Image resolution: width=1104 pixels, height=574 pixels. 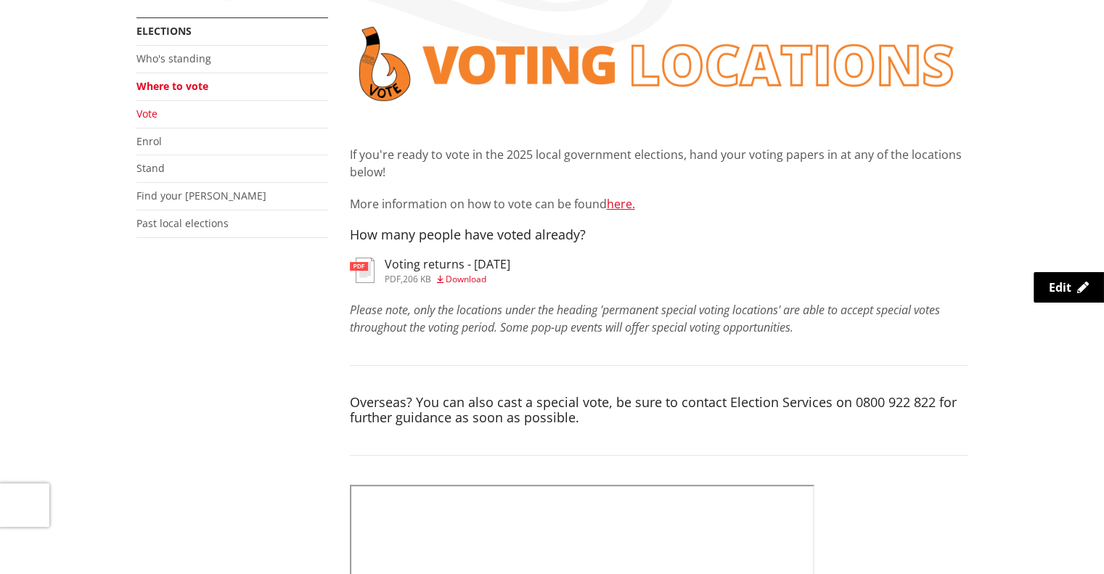 I want to click on em: Please note, only the locations under the heading 'permanent special voting locations' are able t..., so click(x=644, y=319).